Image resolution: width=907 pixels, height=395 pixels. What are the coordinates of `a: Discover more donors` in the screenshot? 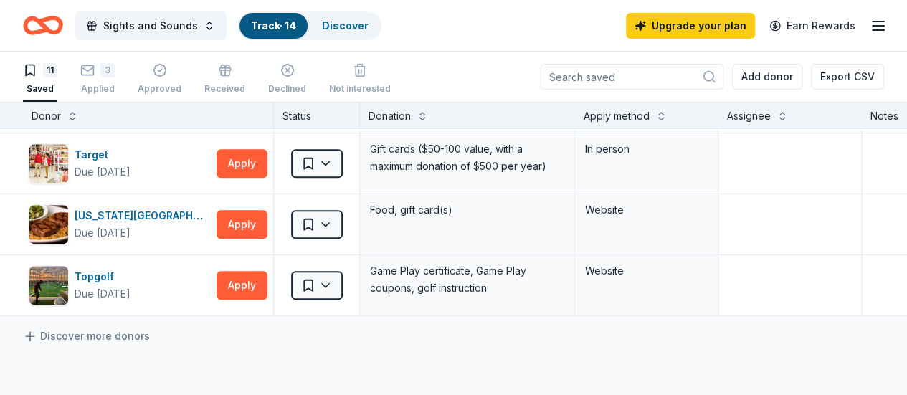 It's located at (86, 336).